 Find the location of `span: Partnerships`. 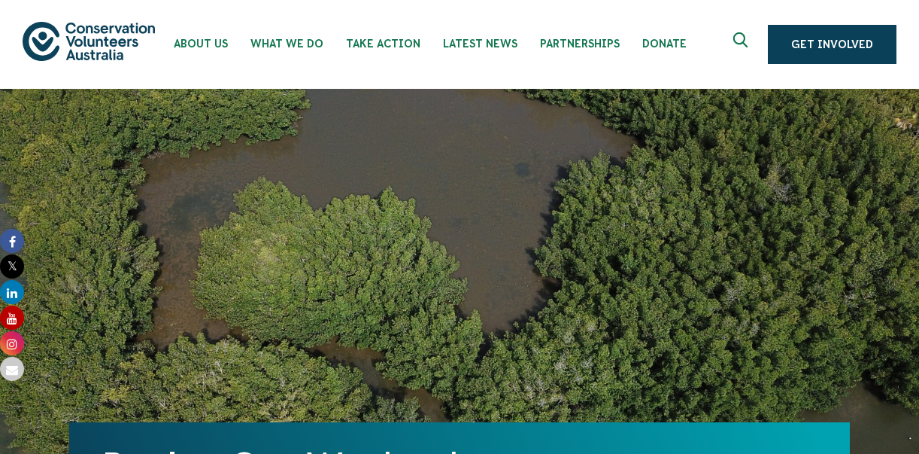

span: Partnerships is located at coordinates (580, 44).